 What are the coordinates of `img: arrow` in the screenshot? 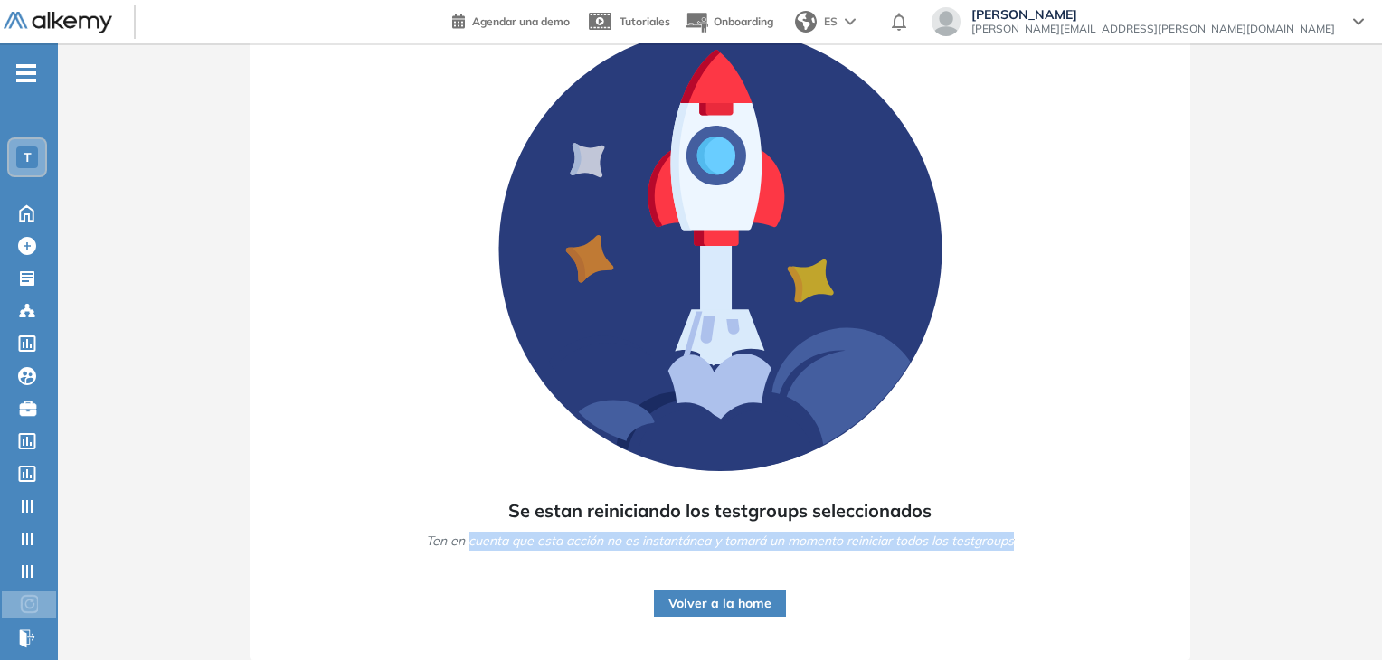 It's located at (850, 22).